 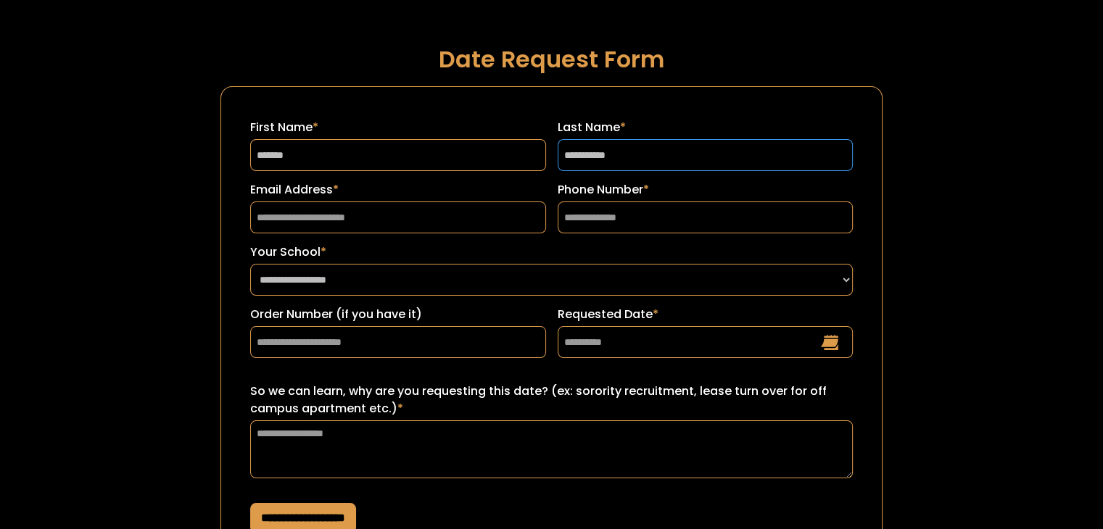 I want to click on label: Phone Number, so click(x=705, y=190).